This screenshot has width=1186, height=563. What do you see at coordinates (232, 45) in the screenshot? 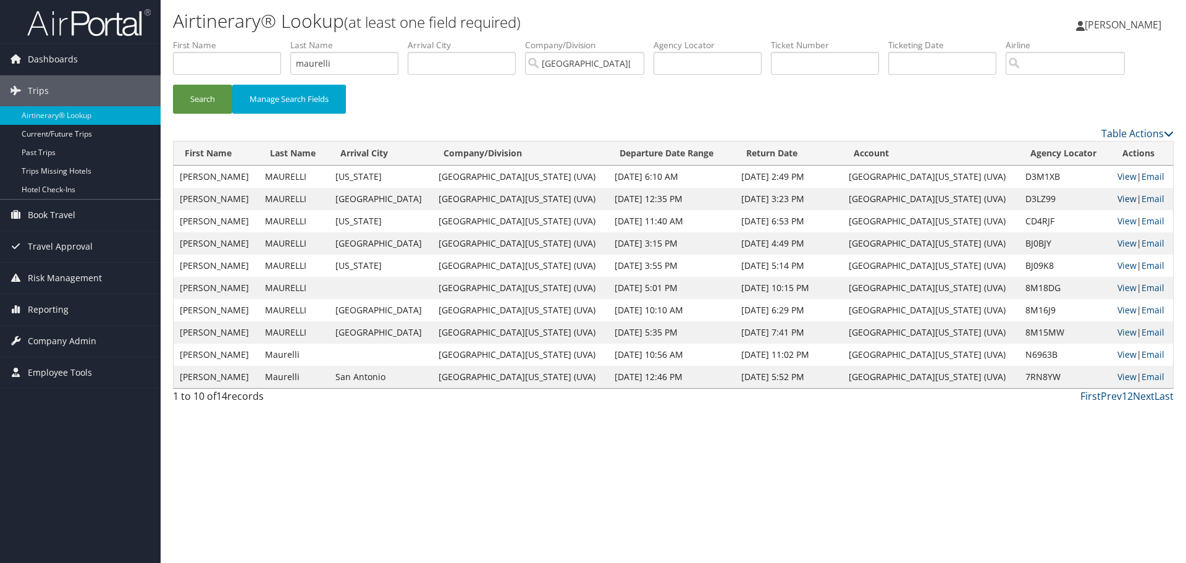
I see `label: First Name` at bounding box center [232, 45].